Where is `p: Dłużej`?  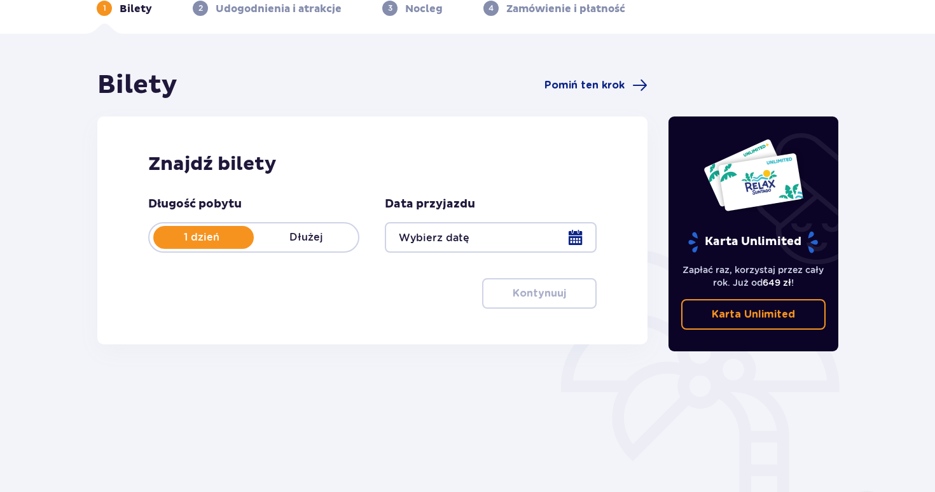 p: Dłużej is located at coordinates (306, 237).